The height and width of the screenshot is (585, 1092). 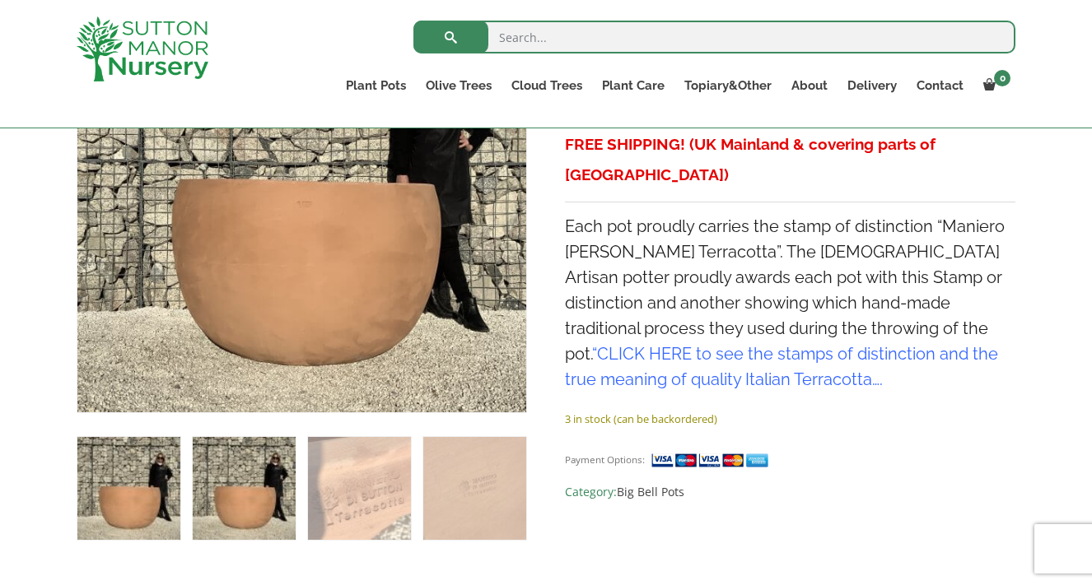 What do you see at coordinates (459, 86) in the screenshot?
I see `a: Olive Trees` at bounding box center [459, 86].